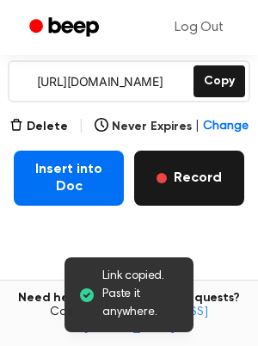  Describe the element at coordinates (226, 127) in the screenshot. I see `span: Change` at that location.